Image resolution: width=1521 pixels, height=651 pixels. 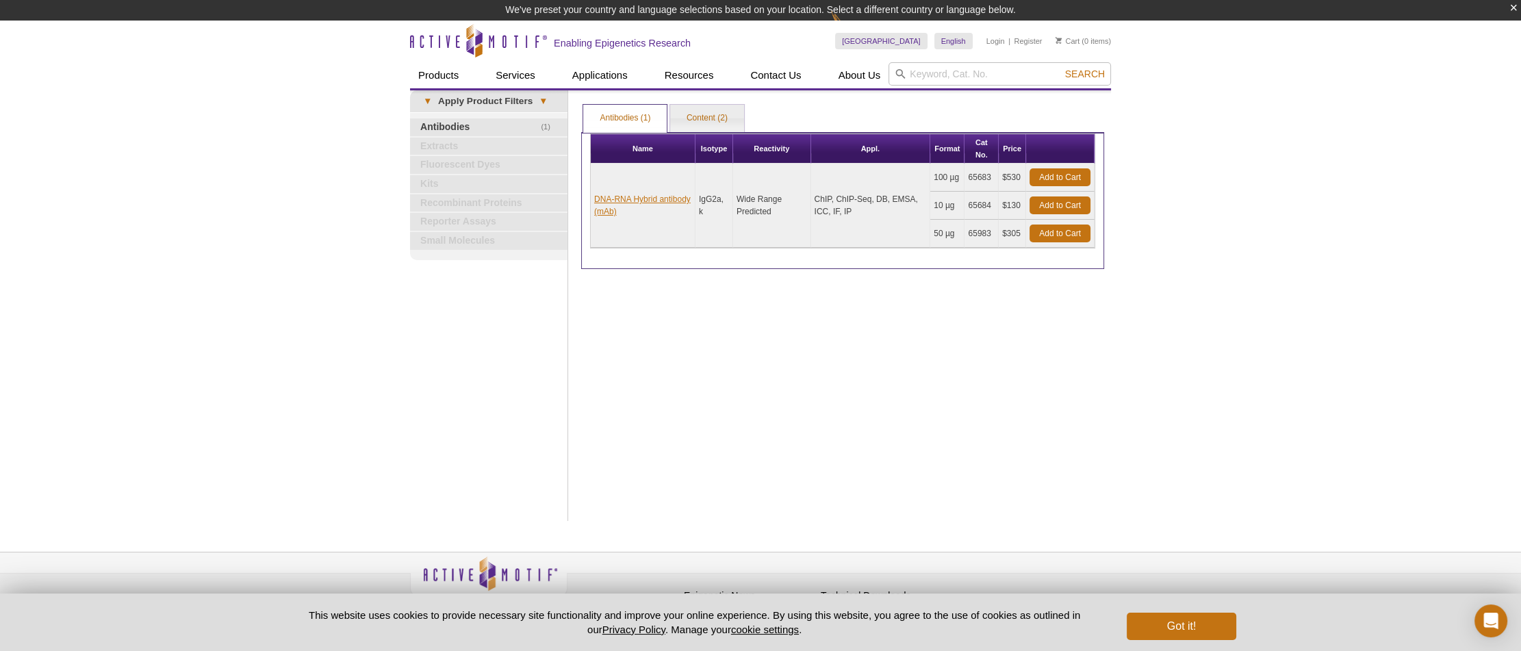 I want to click on th: Name, so click(x=643, y=149).